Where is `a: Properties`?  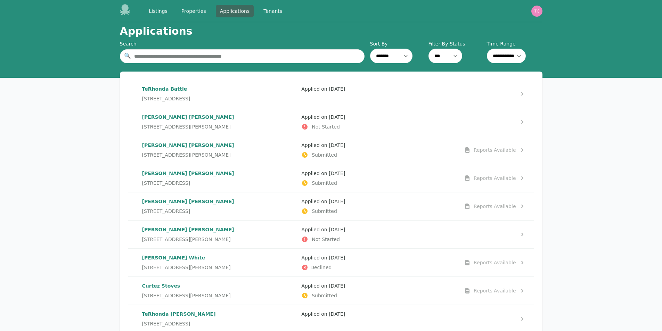 a: Properties is located at coordinates (194, 11).